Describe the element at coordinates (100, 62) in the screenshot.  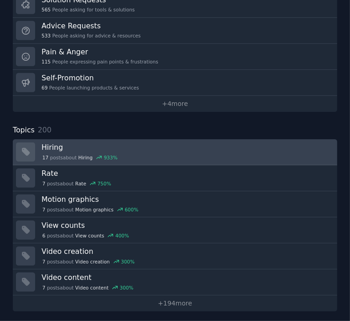
I see `div: People expressing pain points & frustrations` at that location.